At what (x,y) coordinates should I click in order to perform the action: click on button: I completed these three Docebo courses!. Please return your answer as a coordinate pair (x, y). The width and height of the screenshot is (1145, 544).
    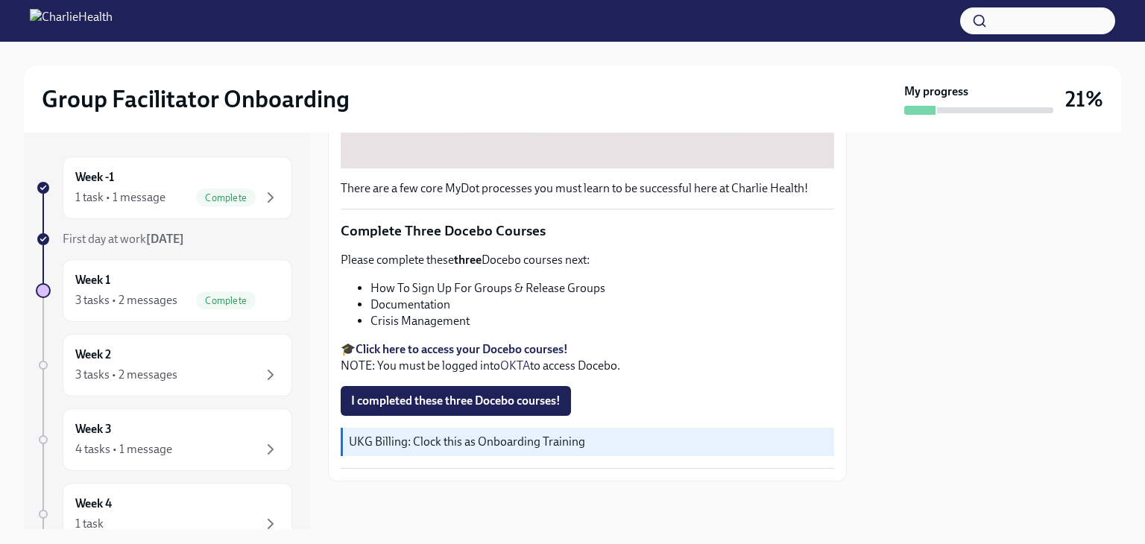
    Looking at the image, I should click on (455, 401).